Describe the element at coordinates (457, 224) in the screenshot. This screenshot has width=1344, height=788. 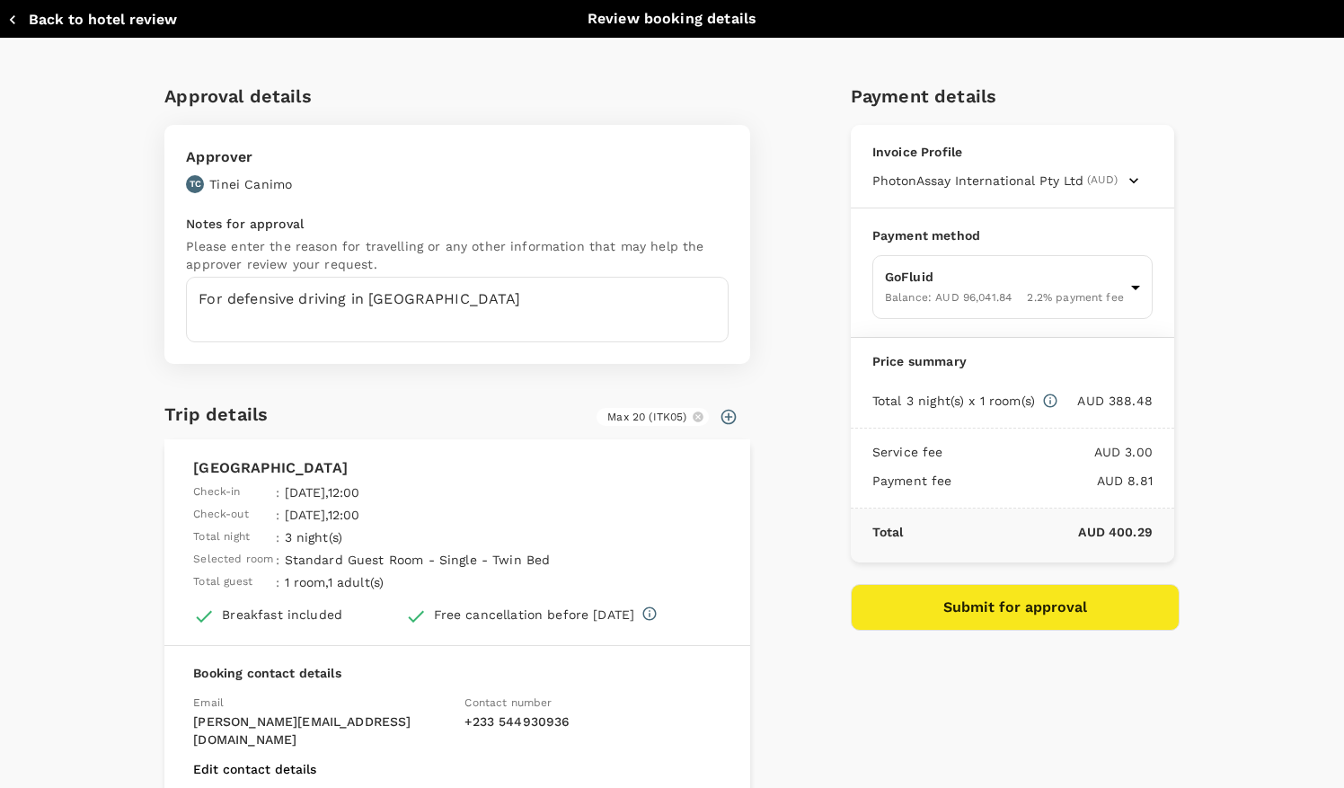
I see `p: Notes for approval` at that location.